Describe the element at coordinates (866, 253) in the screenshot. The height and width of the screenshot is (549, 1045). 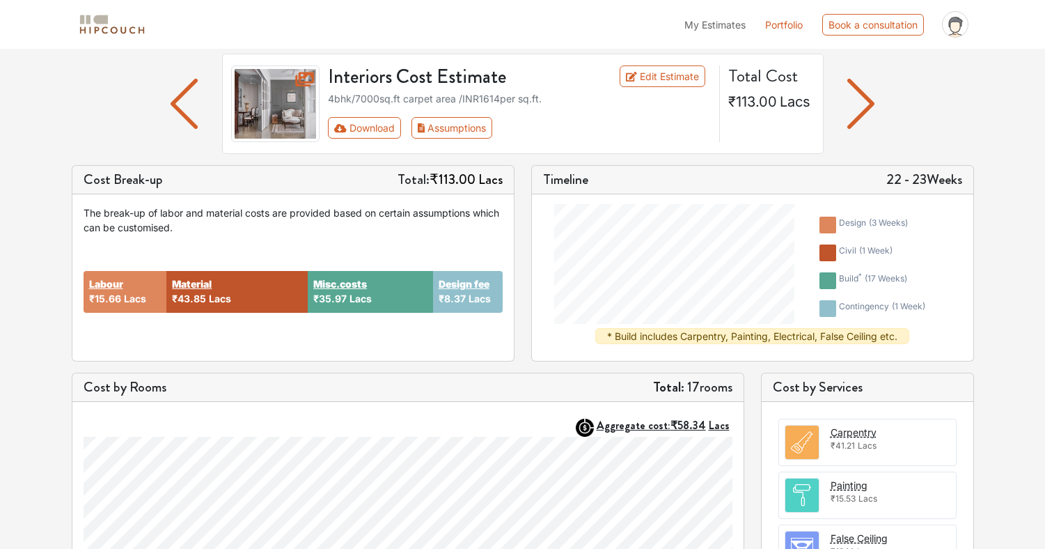
I see `div: civil` at that location.